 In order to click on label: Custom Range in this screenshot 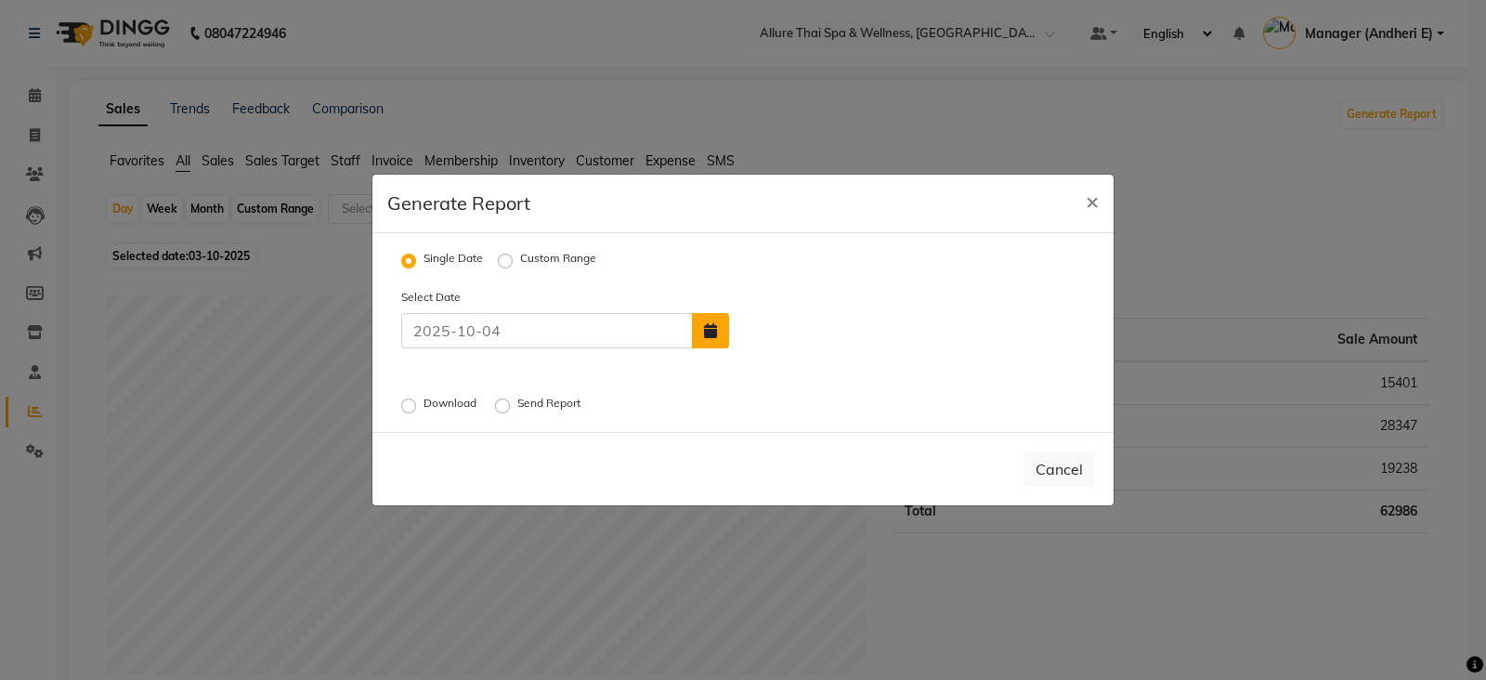, I will do `click(558, 261)`.